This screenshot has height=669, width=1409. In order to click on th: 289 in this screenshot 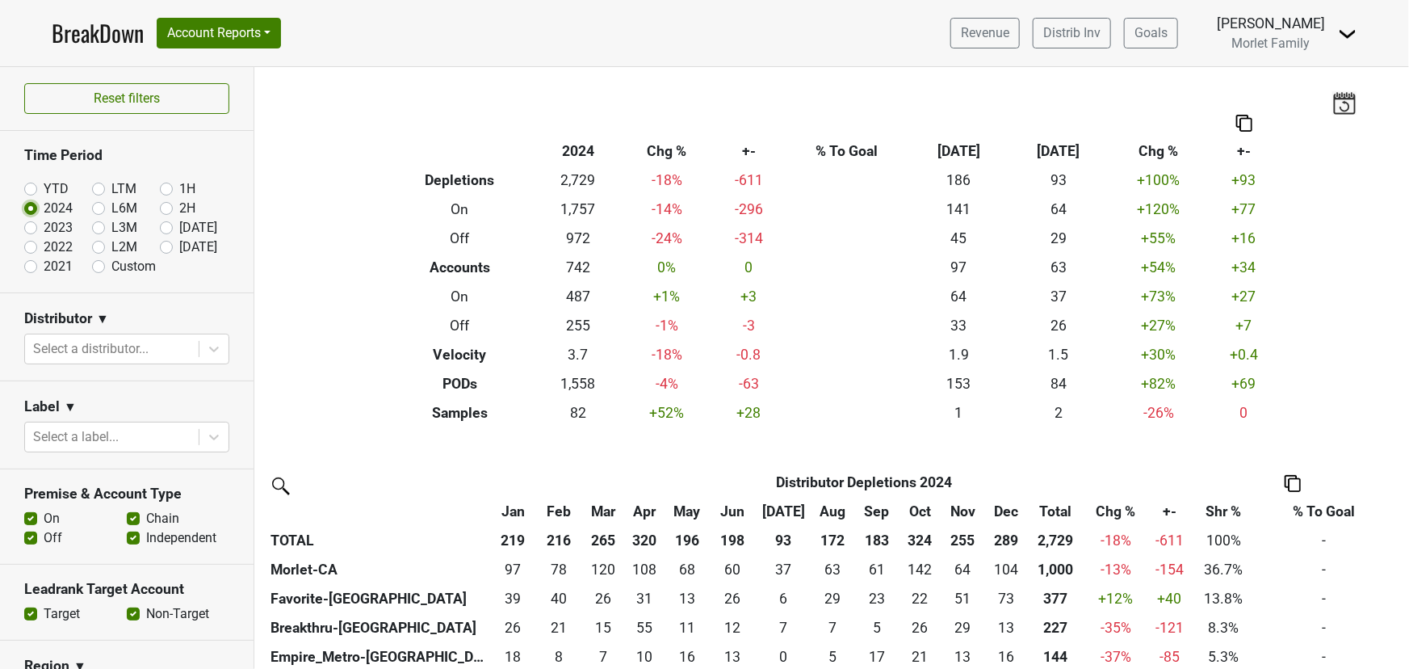, I will do `click(1006, 540)`.